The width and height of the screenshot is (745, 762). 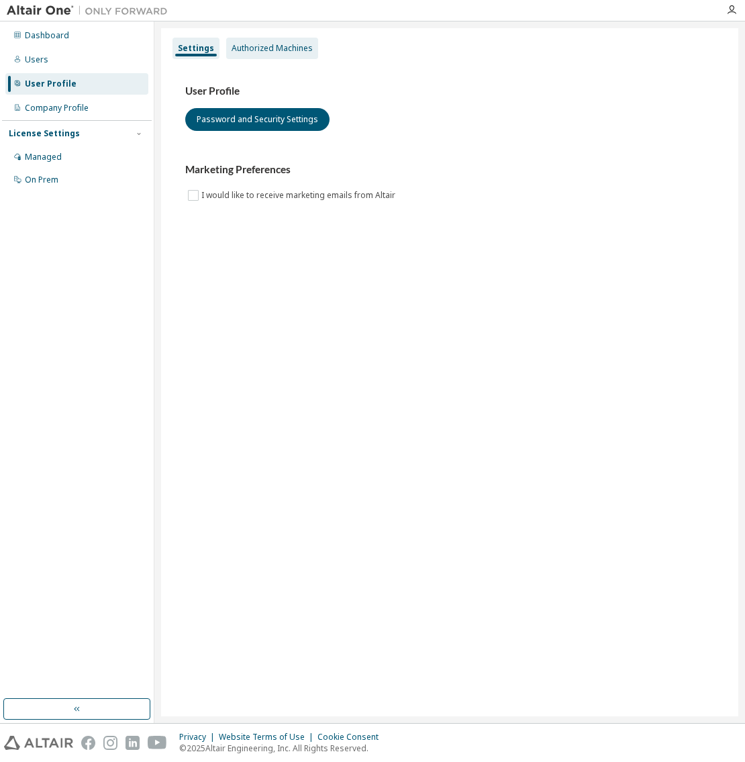 What do you see at coordinates (199, 737) in the screenshot?
I see `div: Privacy` at bounding box center [199, 737].